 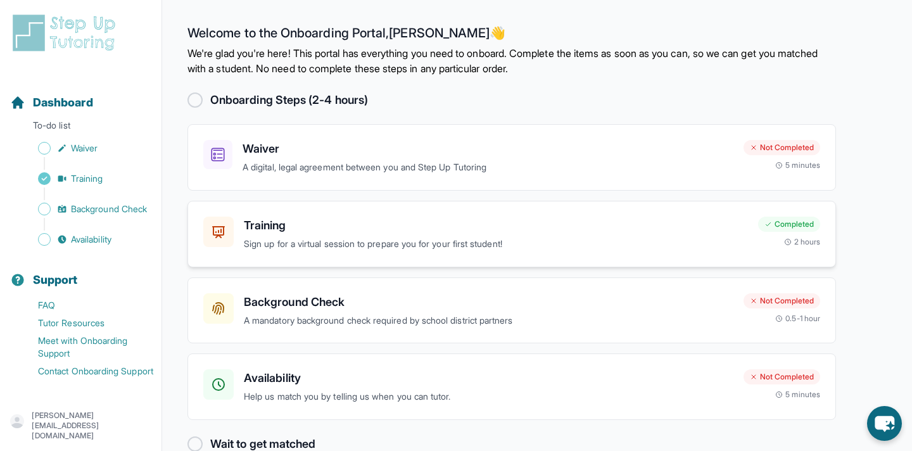 I want to click on p: A digital, legal agreement between you and Step Up Tutoring, so click(x=488, y=167).